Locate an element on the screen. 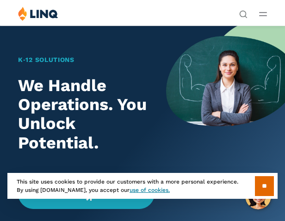  a: use of cookies. is located at coordinates (149, 190).